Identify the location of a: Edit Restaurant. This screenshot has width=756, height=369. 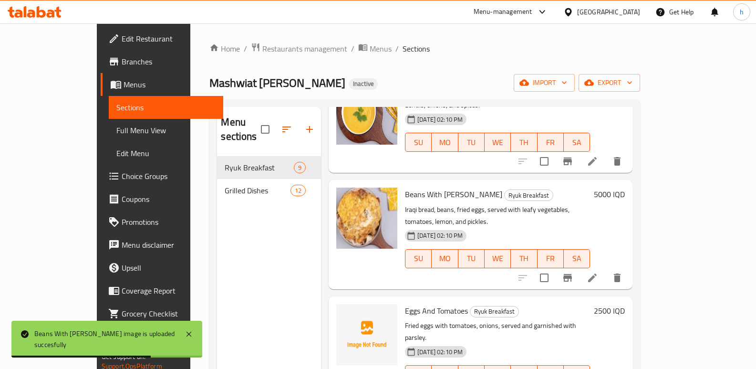
(162, 39).